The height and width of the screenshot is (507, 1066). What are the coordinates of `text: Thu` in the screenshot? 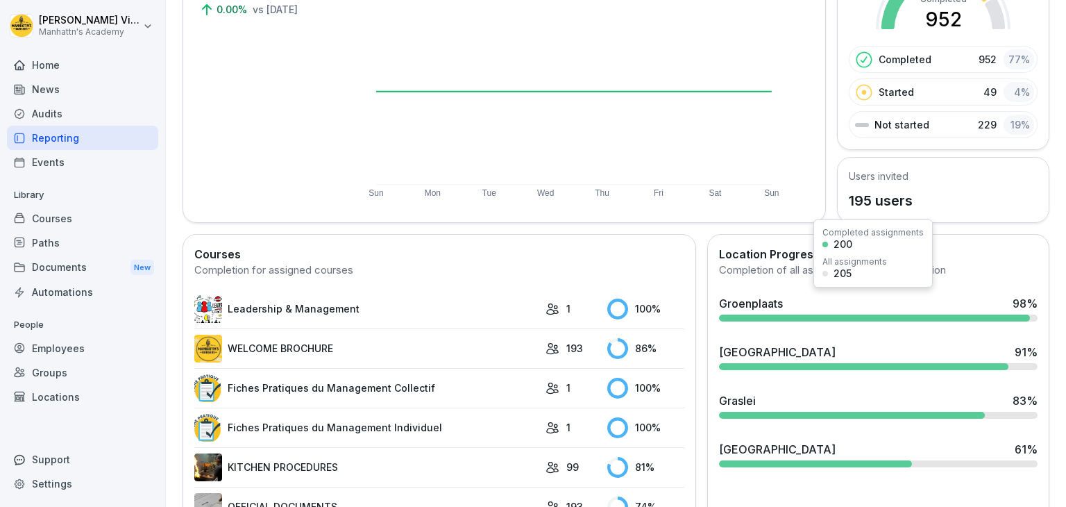 It's located at (602, 193).